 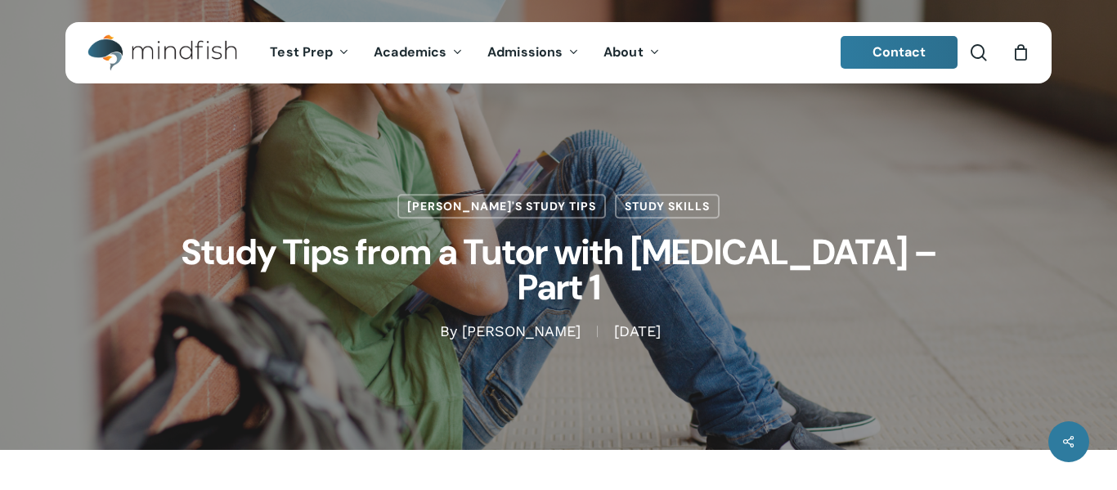 I want to click on nav: Main Menu, so click(x=465, y=52).